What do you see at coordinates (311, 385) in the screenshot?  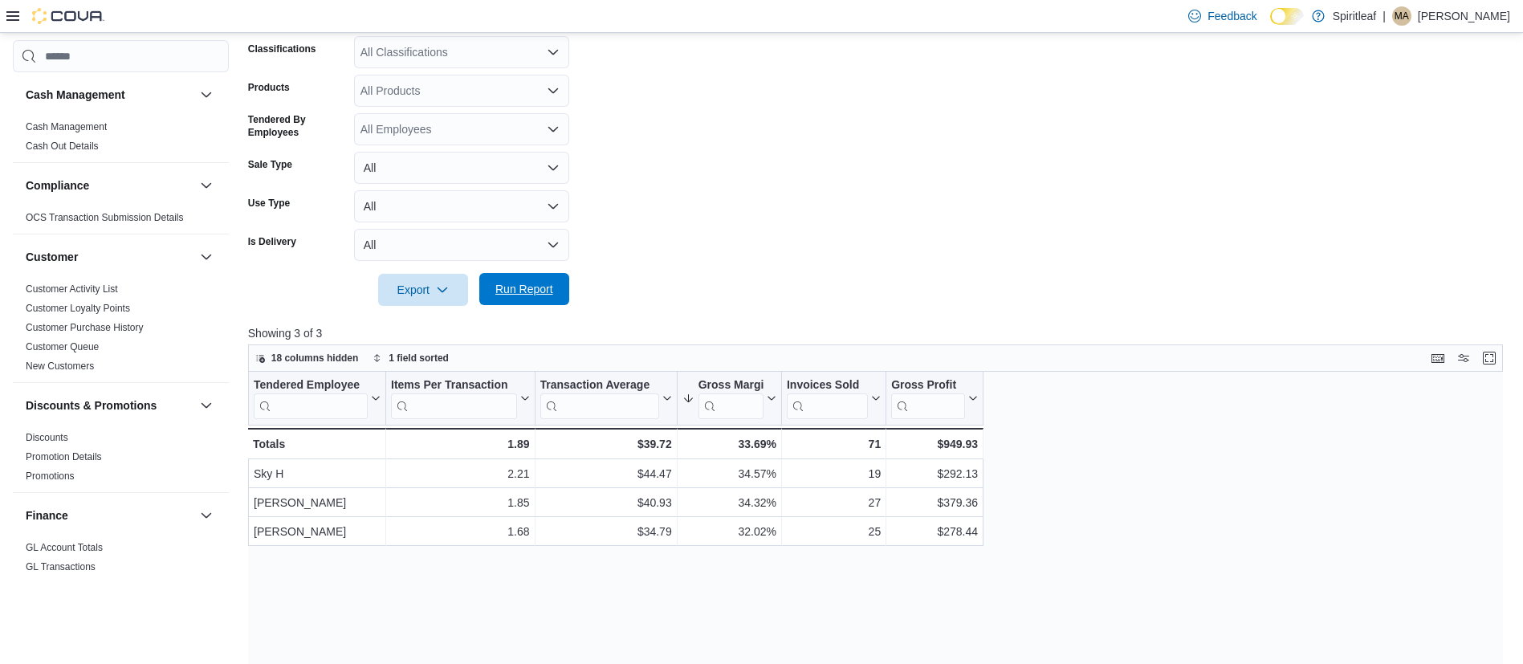 I see `div: Tendered Employee` at bounding box center [311, 385].